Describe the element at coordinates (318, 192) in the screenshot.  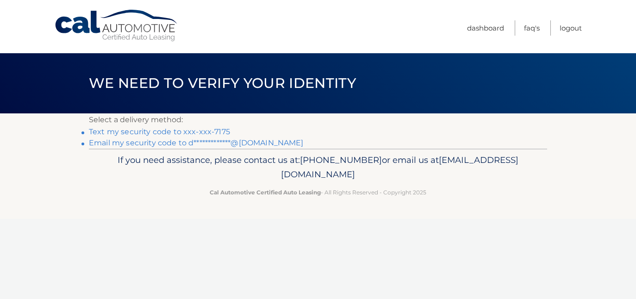
I see `p: - All Rights Reserved - Copyright 2025` at that location.